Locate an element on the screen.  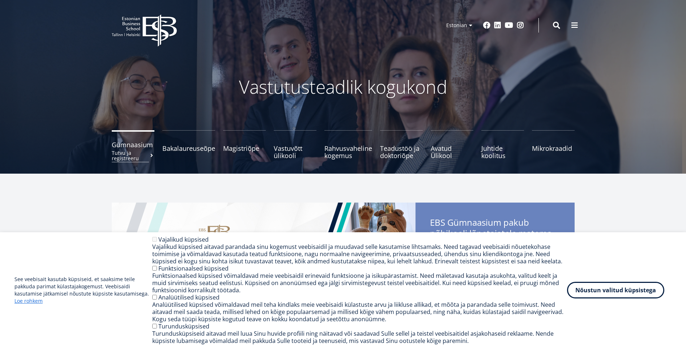
div: Analüütilised küpsised võimaldavad meil teha kindlaks meie veebisaidi külastuste arvu ja liikluse... is located at coordinates (360, 312).